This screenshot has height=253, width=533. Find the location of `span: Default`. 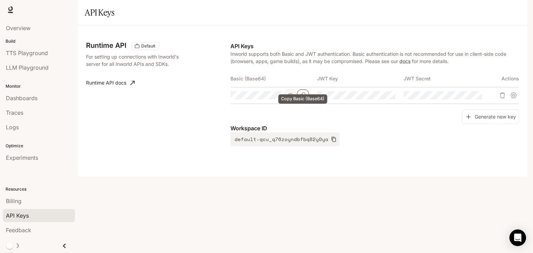

span: Default is located at coordinates (148, 46).